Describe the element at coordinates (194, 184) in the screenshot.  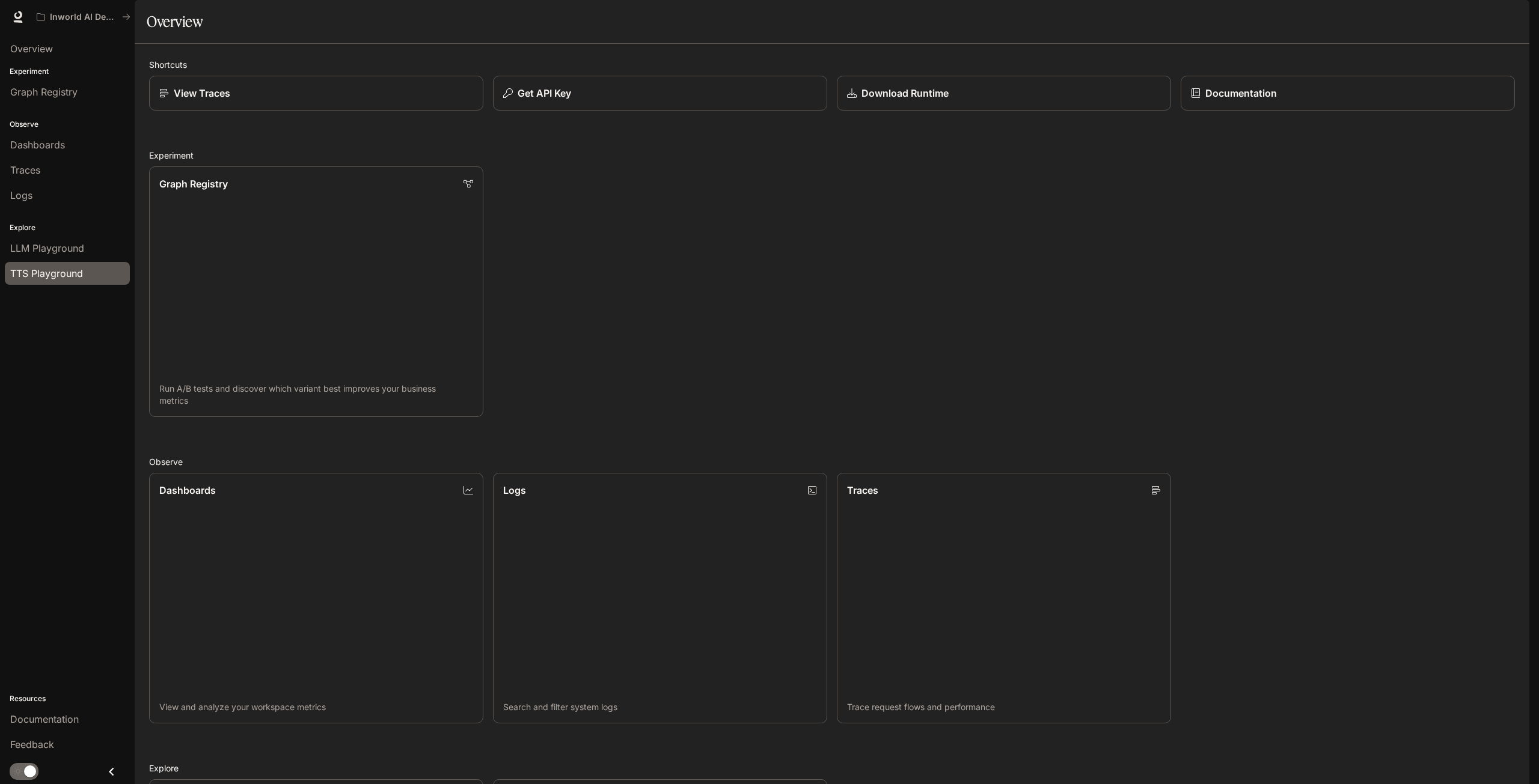
I see `p: Graph Registry` at that location.